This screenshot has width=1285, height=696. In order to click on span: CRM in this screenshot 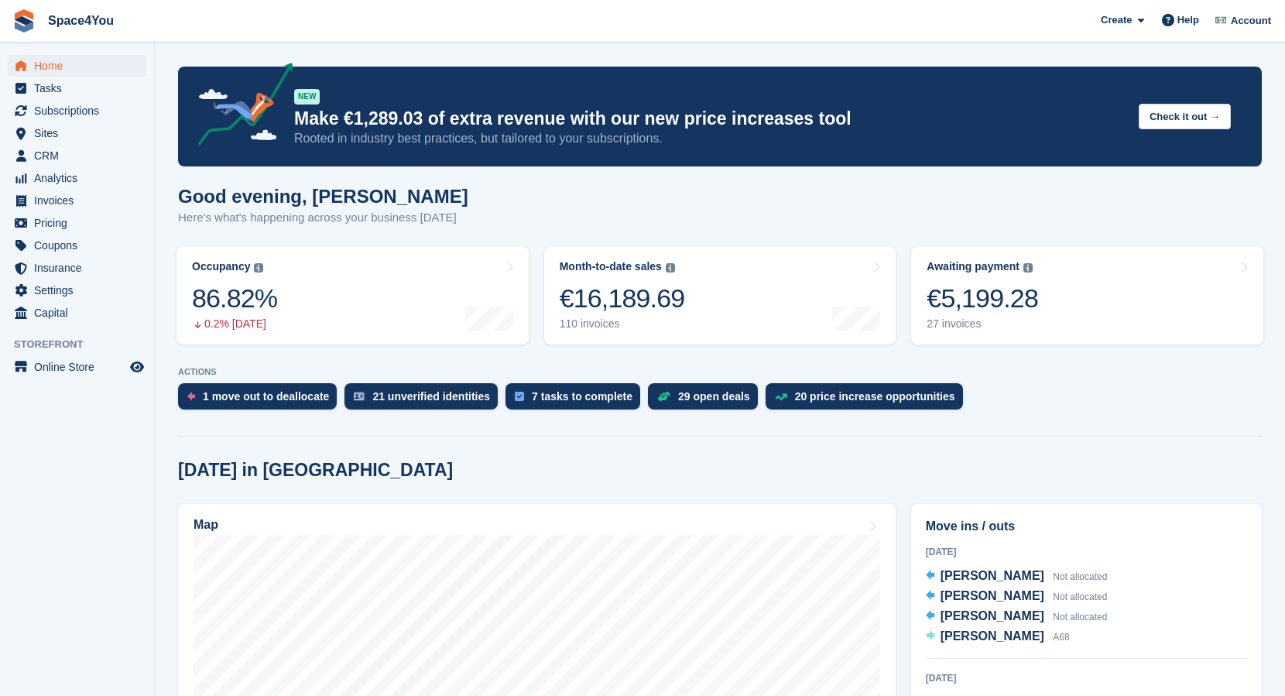, I will do `click(81, 156)`.